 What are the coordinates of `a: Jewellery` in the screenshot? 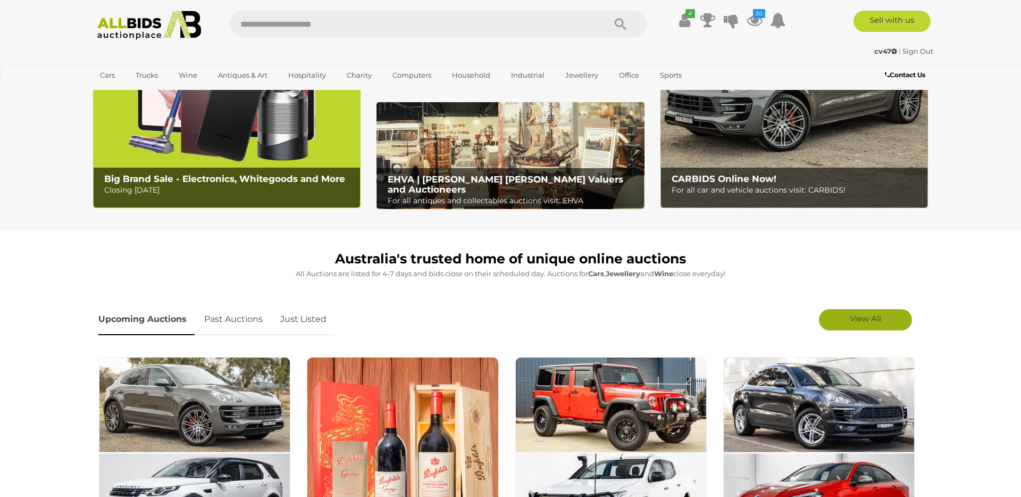 It's located at (582, 75).